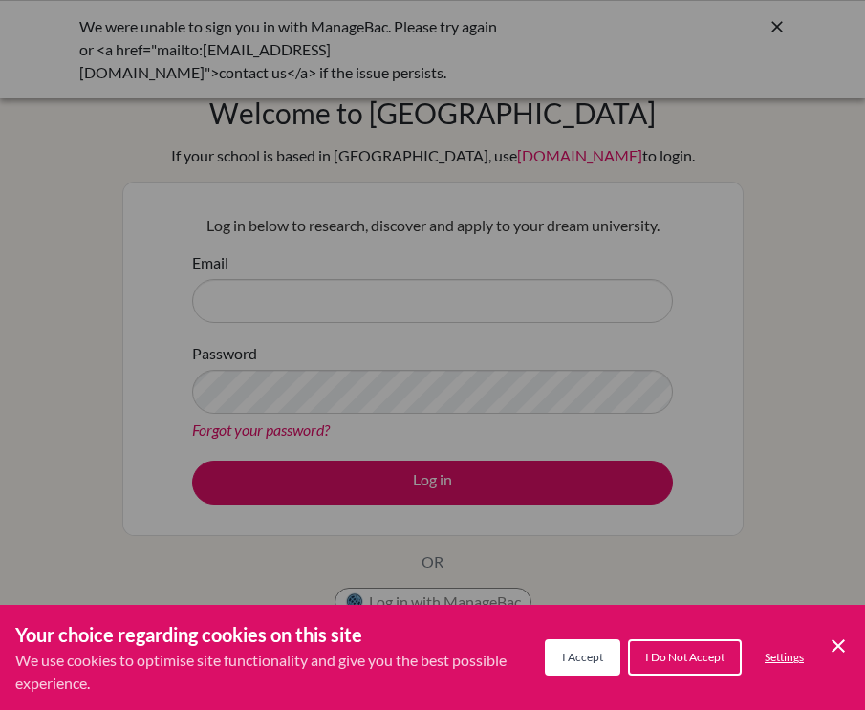 This screenshot has height=710, width=865. I want to click on button: Save and close, so click(838, 646).